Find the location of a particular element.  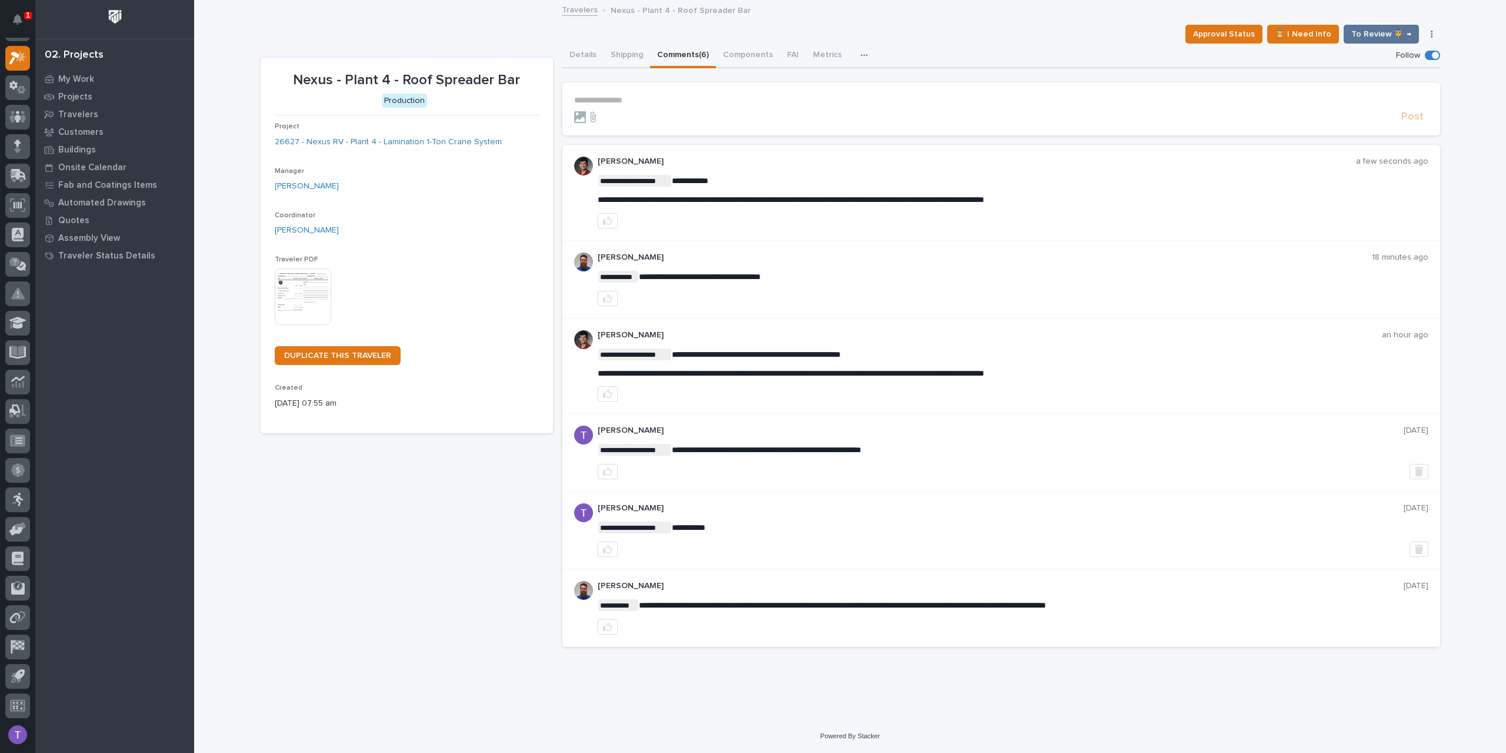

button: Approval Status is located at coordinates (1224, 34).